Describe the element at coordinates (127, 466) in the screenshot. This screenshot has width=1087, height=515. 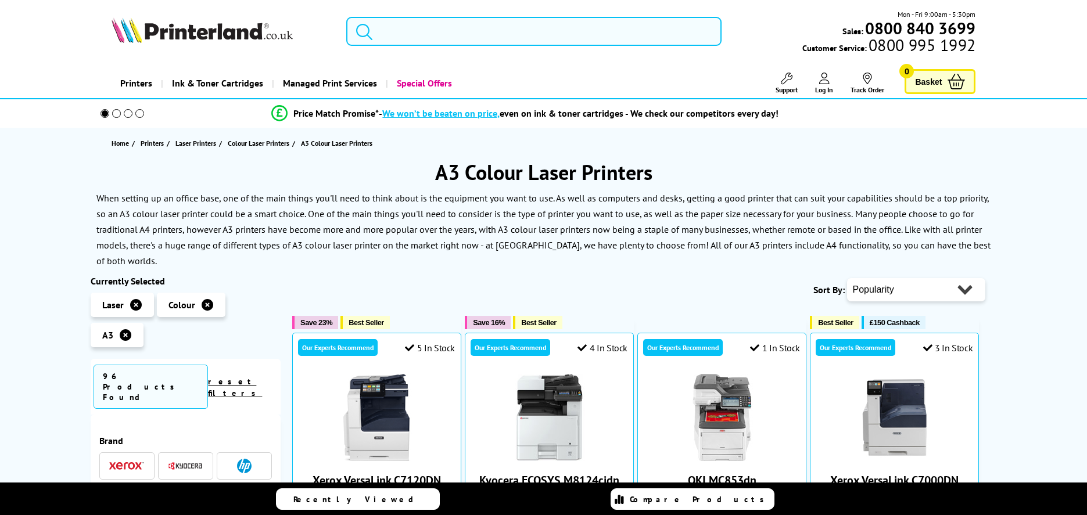
I see `a: Xerox` at that location.